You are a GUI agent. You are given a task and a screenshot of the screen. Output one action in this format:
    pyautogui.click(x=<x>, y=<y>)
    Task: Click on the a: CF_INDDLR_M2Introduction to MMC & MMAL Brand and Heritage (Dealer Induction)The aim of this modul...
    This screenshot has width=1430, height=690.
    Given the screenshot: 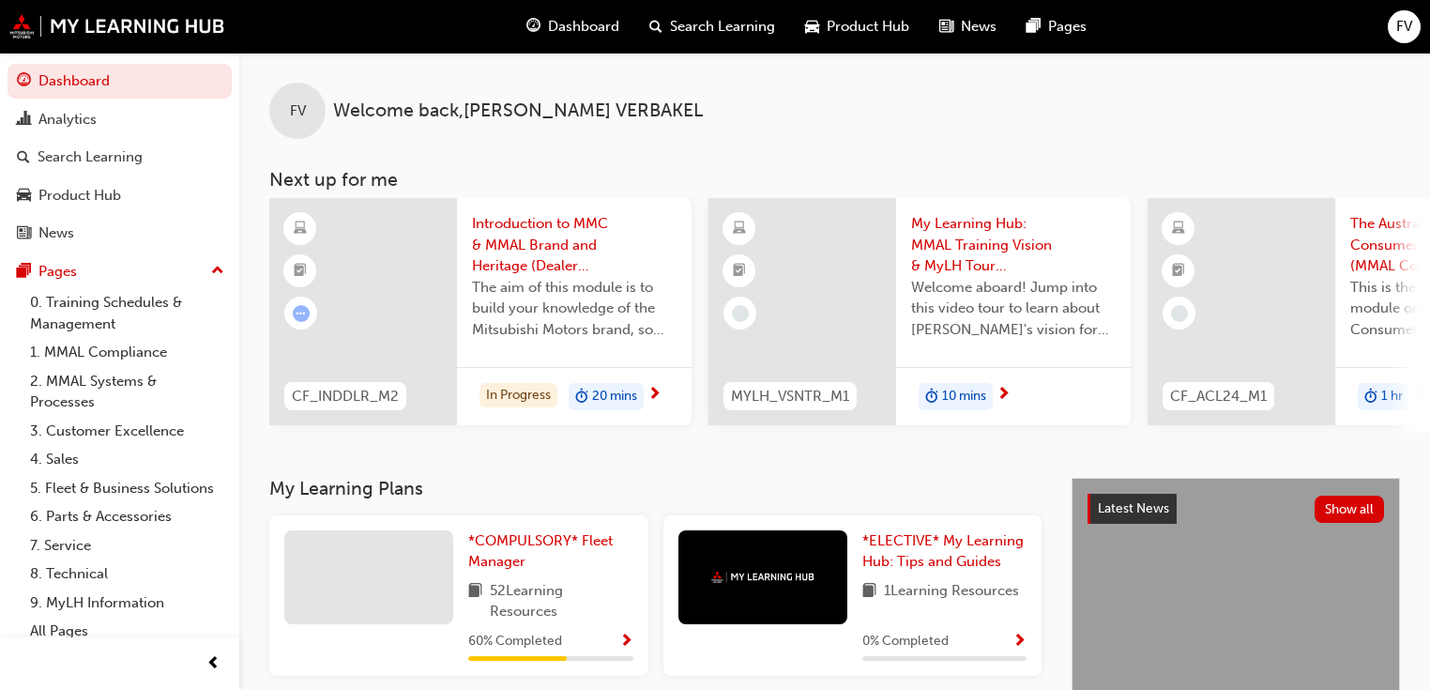 What is the action you would take?
    pyautogui.click(x=481, y=312)
    